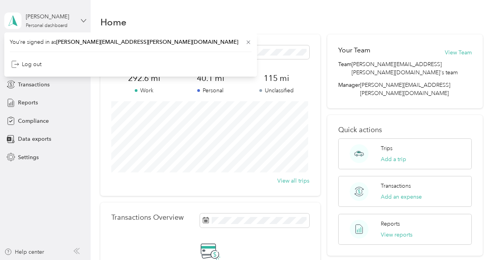  What do you see at coordinates (28, 157) in the screenshot?
I see `span: Settings` at bounding box center [28, 157].